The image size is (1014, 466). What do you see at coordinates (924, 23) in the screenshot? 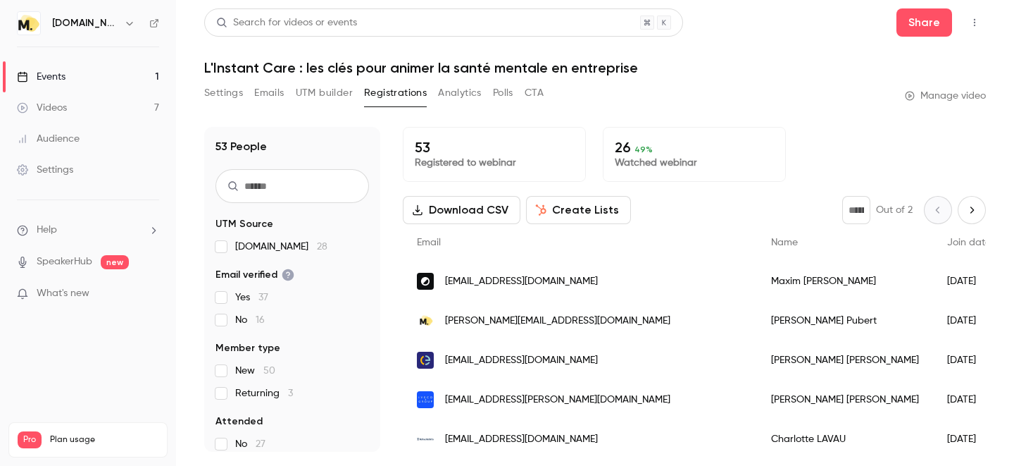
I see `button: Share` at bounding box center [924, 23].